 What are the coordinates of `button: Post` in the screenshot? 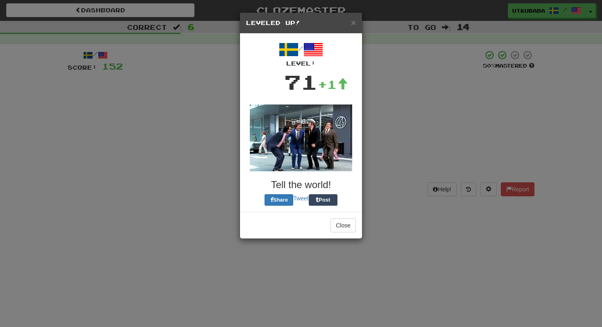 It's located at (323, 200).